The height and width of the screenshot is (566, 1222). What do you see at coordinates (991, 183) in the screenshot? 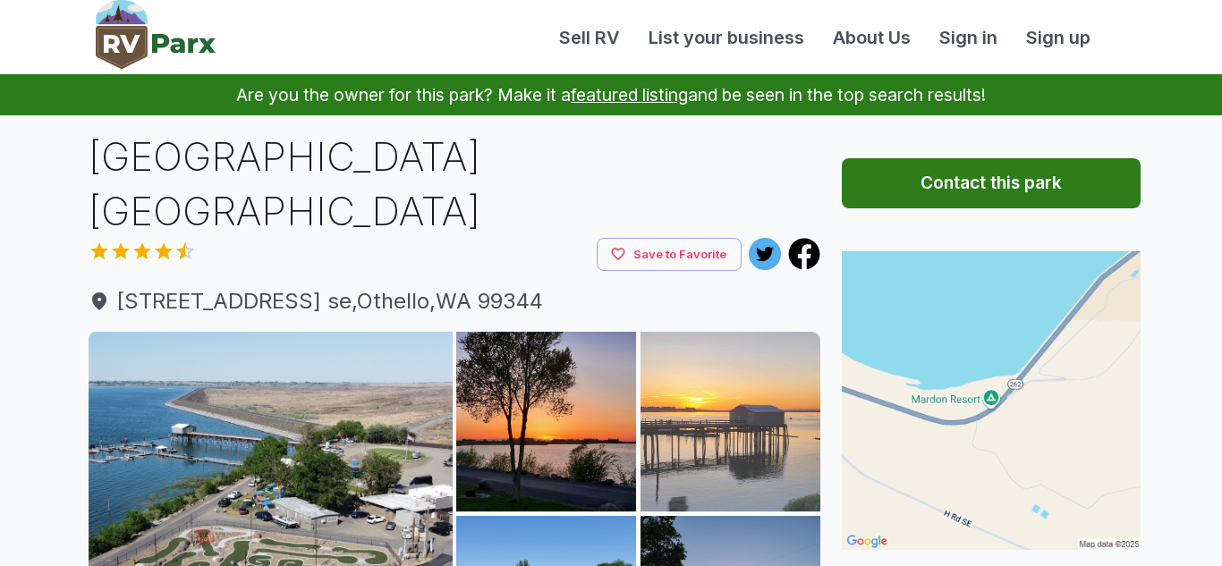
I see `button: Contact this park` at bounding box center [991, 183].